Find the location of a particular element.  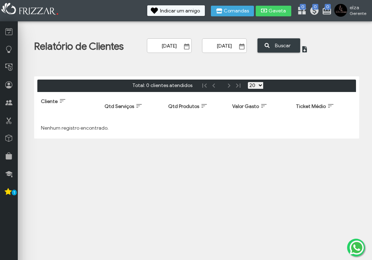

span: 1 is located at coordinates (14, 193).